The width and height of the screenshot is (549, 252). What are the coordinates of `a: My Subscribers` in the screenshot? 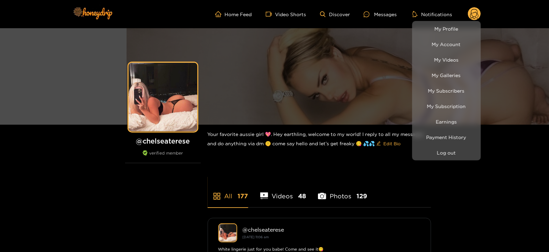 It's located at (447, 90).